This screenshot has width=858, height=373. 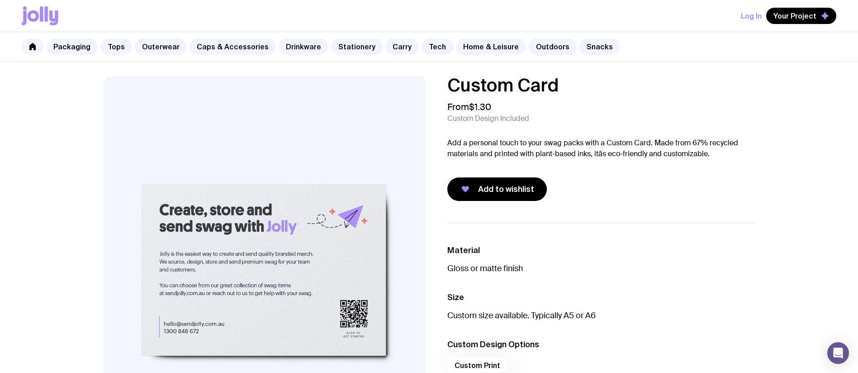 What do you see at coordinates (601, 315) in the screenshot?
I see `p: Custom size available. Typically A5 or A6` at bounding box center [601, 315].